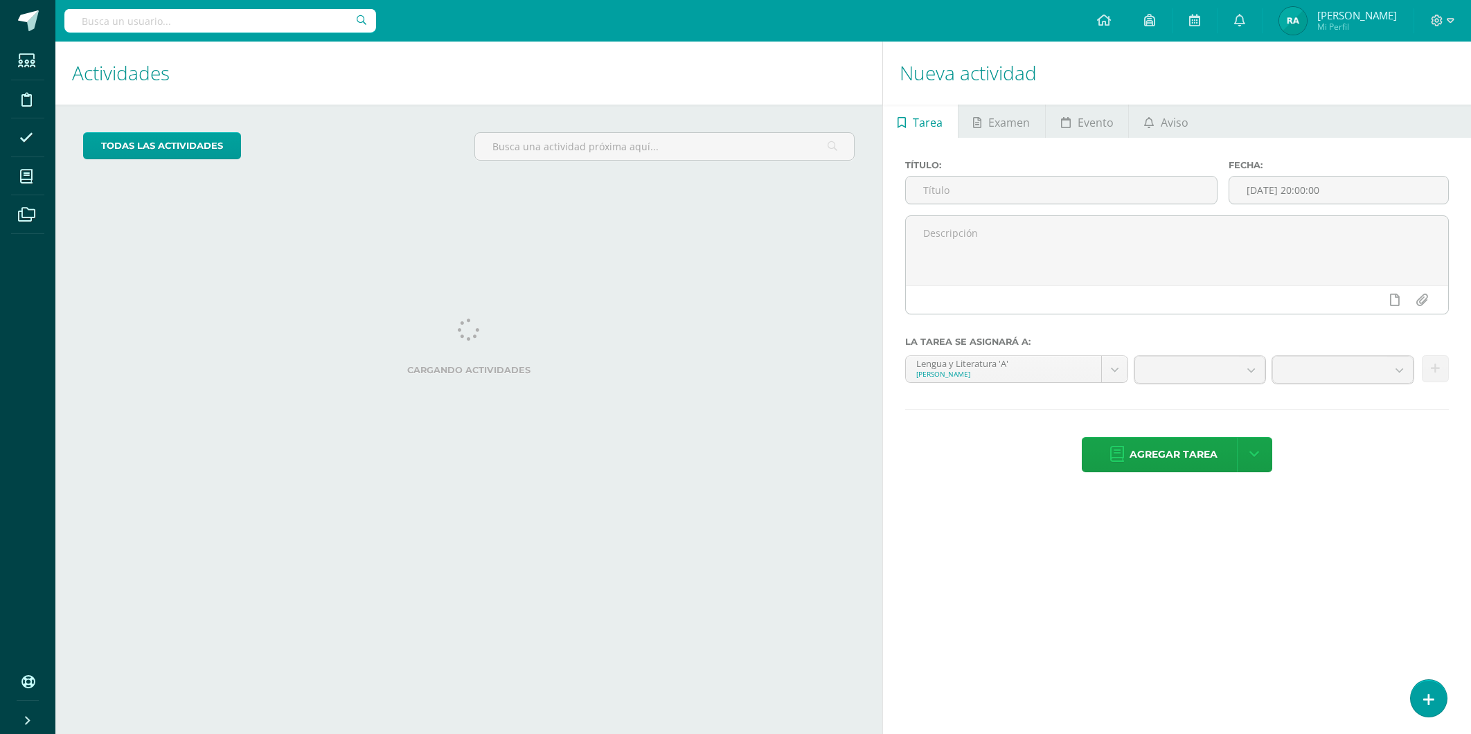 This screenshot has width=1471, height=734. I want to click on a: Tarea, so click(920, 121).